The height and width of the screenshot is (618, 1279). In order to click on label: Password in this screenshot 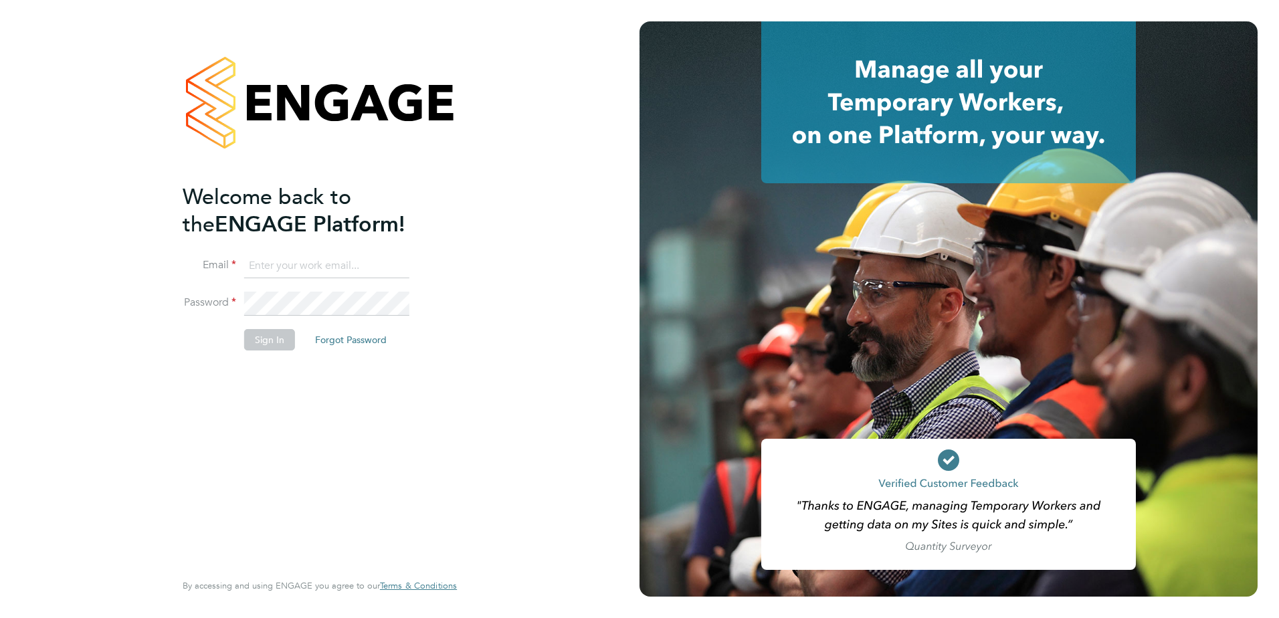, I will do `click(209, 302)`.